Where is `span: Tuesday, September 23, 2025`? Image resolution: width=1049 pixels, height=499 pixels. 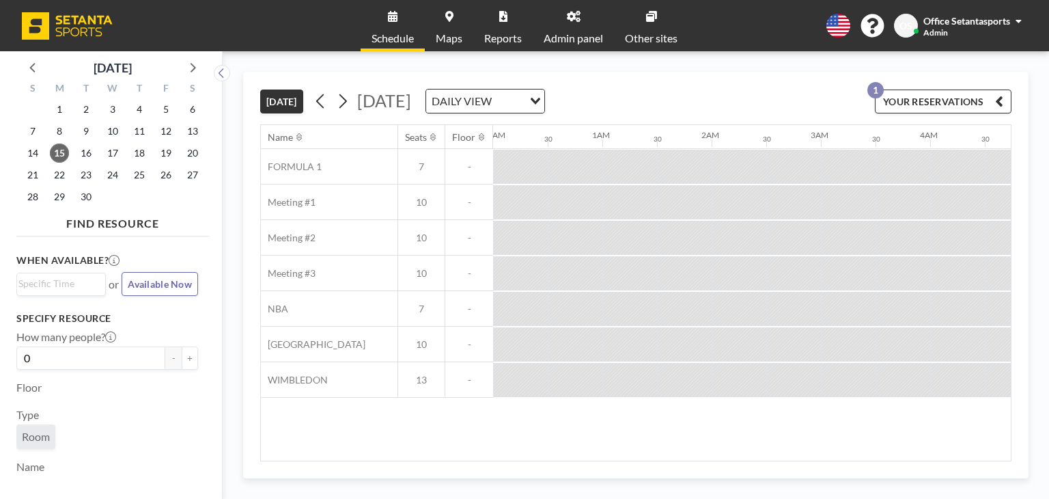 span: Tuesday, September 23, 2025 is located at coordinates (86, 175).